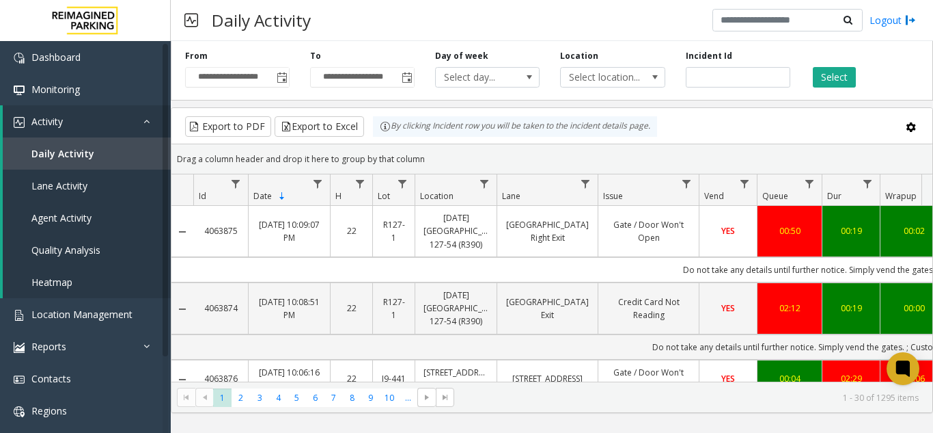 This screenshot has width=933, height=433. Describe the element at coordinates (477, 77) in the screenshot. I see `span: Select day...` at that location.